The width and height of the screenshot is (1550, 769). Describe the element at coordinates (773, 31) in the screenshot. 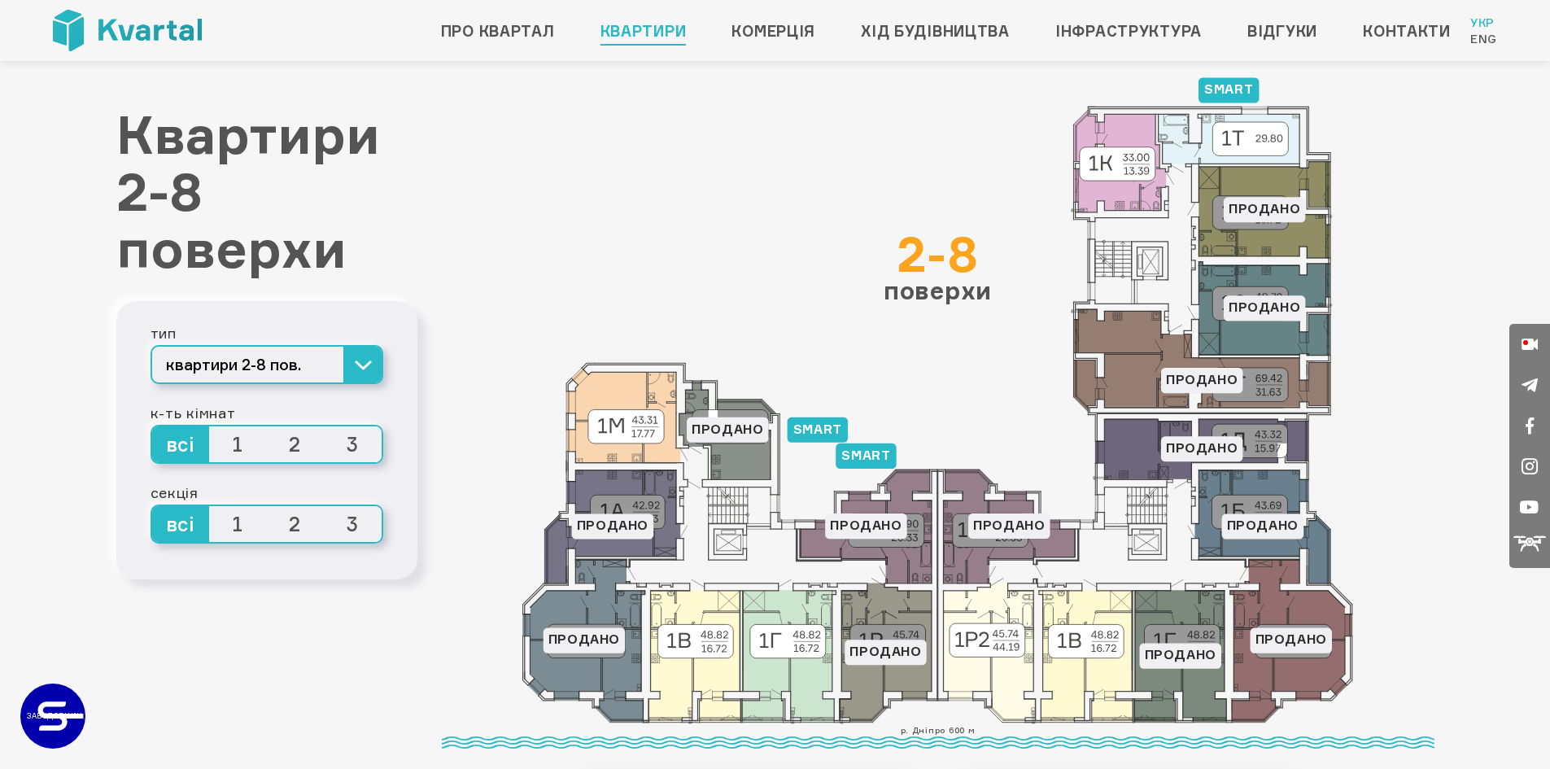

I see `a: Комерція` at that location.